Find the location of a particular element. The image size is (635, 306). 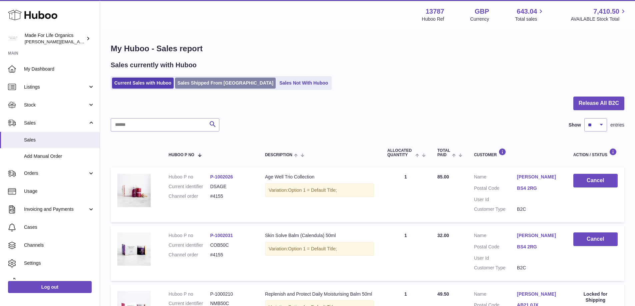

a: P-1002031 is located at coordinates (221, 236).